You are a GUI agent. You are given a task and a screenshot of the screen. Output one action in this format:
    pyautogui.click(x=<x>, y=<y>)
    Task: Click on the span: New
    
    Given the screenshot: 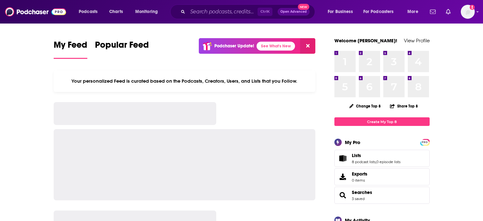 What is the action you would take?
    pyautogui.click(x=304, y=7)
    